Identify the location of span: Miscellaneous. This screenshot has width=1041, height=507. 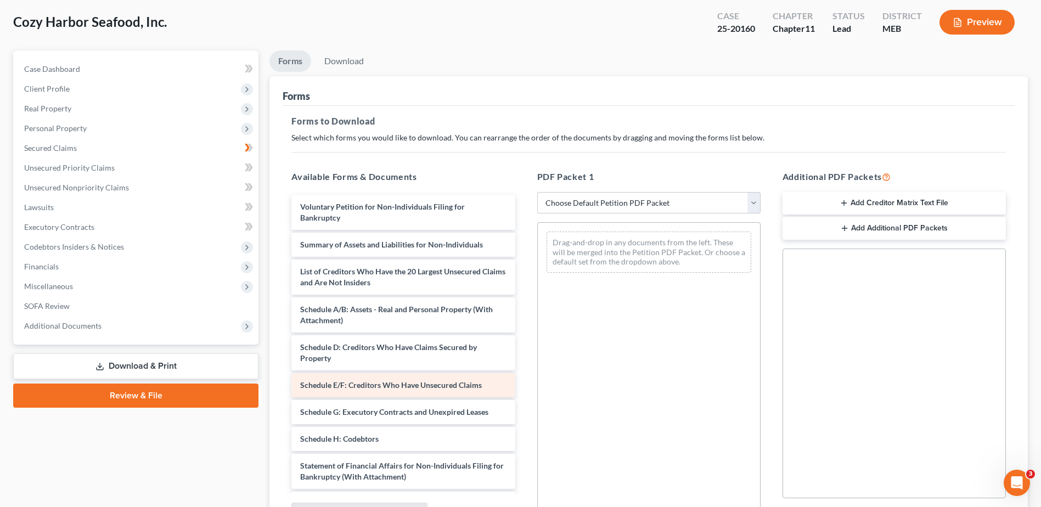
(48, 286).